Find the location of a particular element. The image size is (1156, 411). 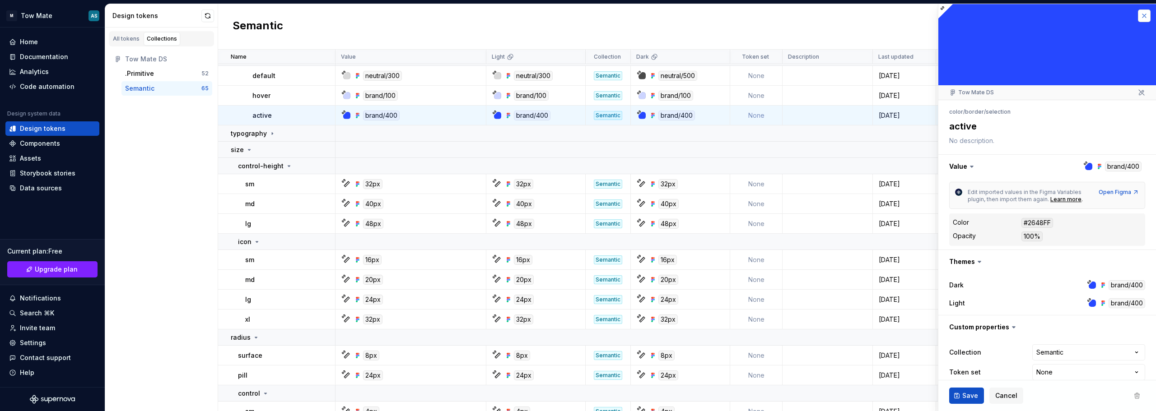

div: 16px is located at coordinates (667, 260).